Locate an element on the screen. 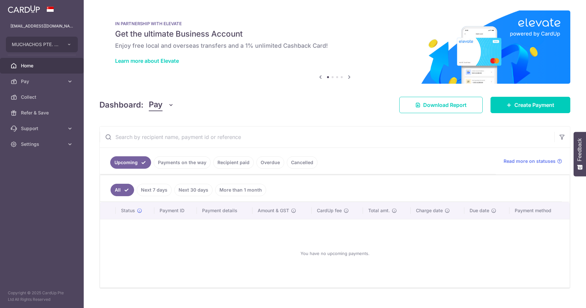 This screenshot has width=586, height=308. a: Read more on statuses is located at coordinates (532, 161).